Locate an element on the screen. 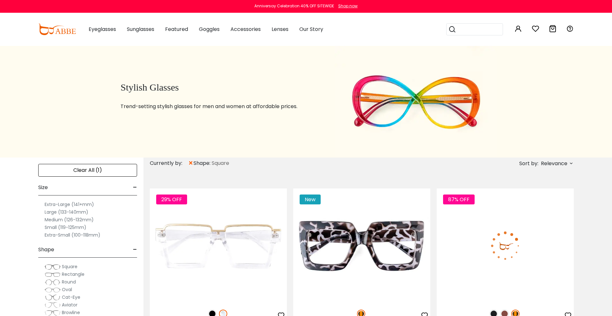  img: Aviator.png is located at coordinates (53, 305).